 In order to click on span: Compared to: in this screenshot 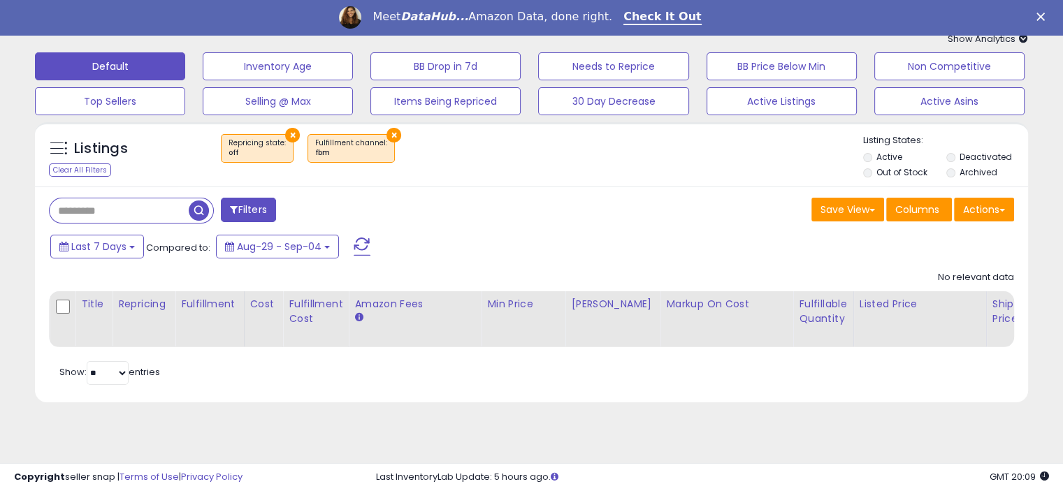, I will do `click(178, 247)`.